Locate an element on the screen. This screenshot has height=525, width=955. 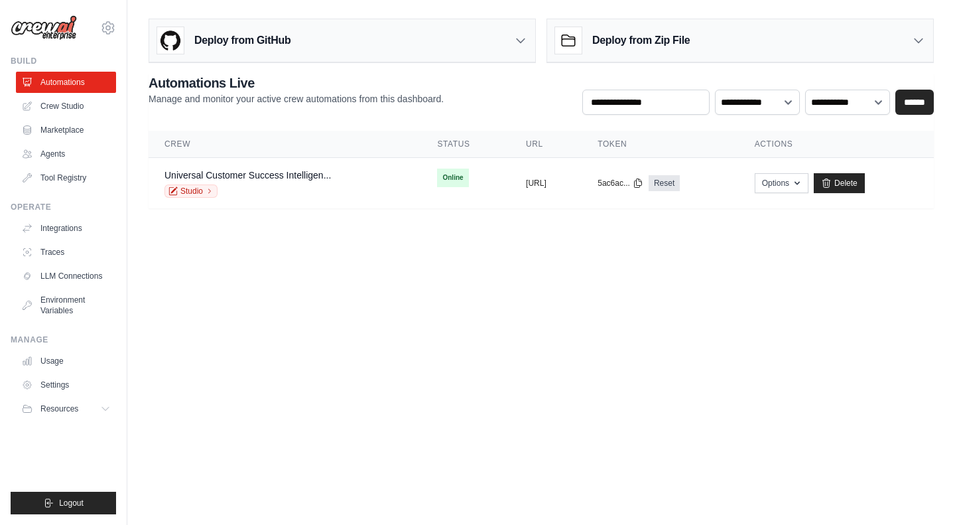
th: Actions is located at coordinates (836, 144).